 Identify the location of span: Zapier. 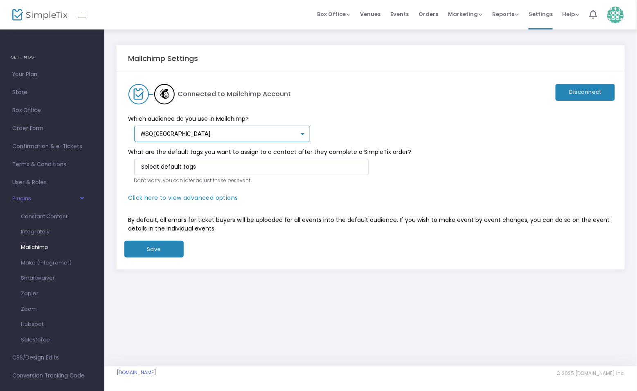
(29, 293).